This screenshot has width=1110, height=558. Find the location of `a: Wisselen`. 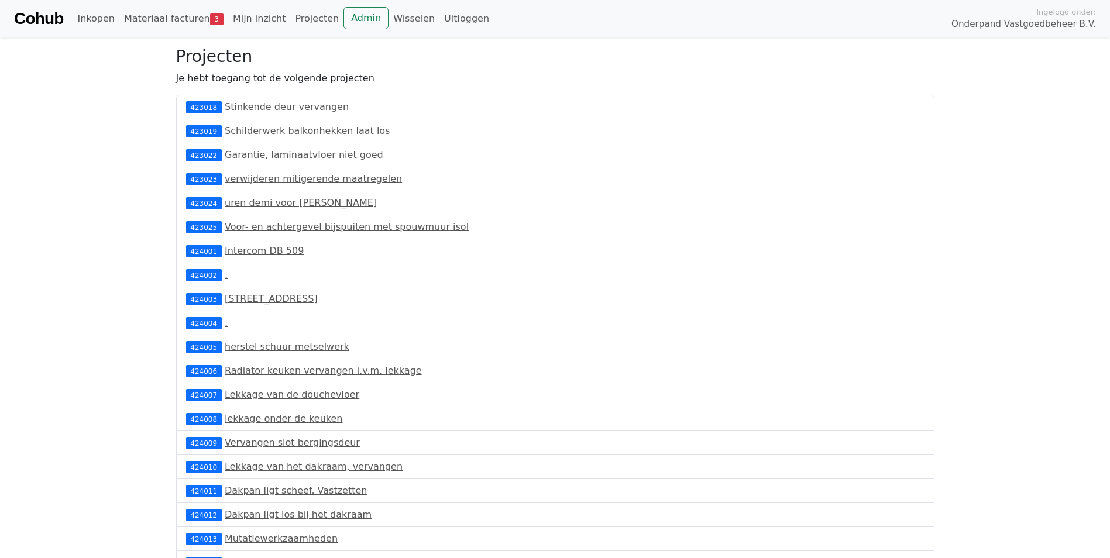

a: Wisselen is located at coordinates (414, 19).